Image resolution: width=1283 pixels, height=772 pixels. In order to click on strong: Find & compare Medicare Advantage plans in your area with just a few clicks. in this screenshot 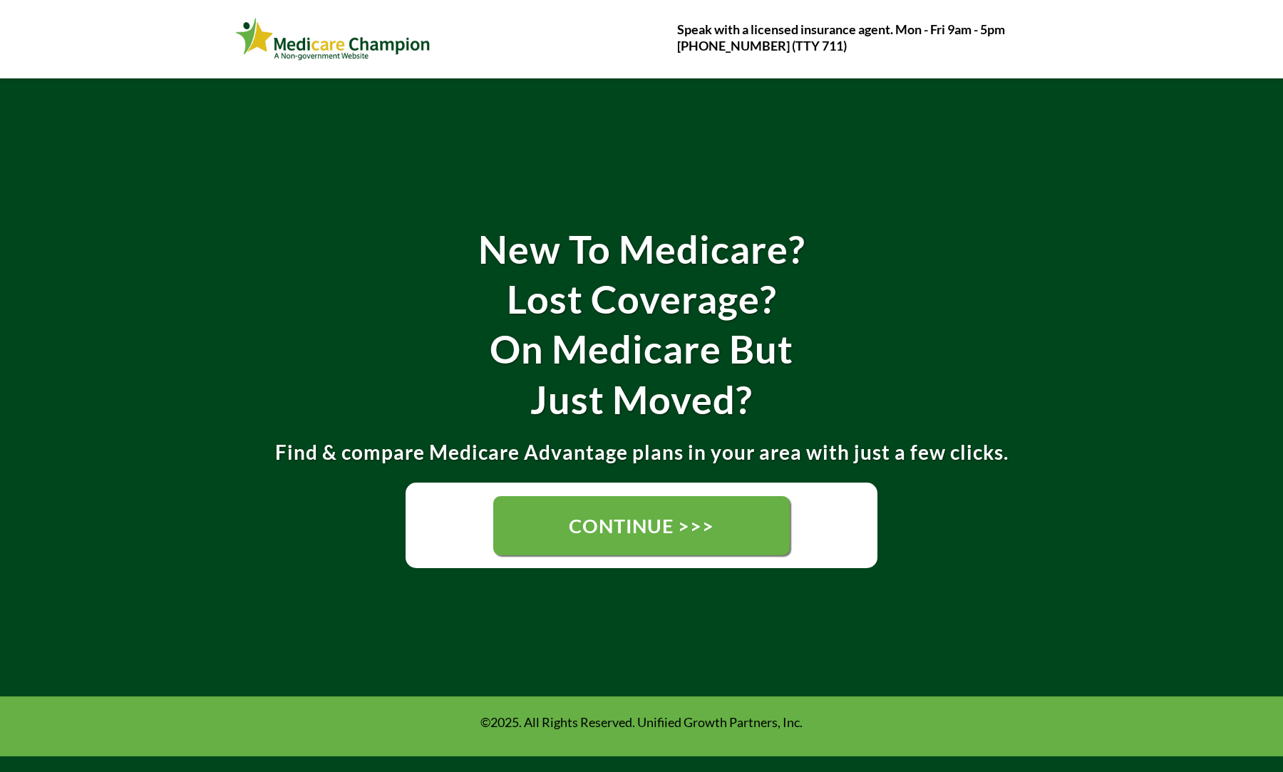, I will do `click(641, 452)`.